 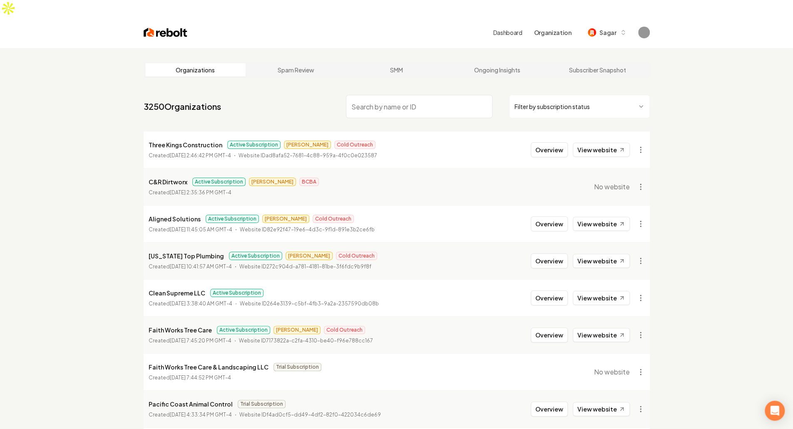 I want to click on a: Spam Review, so click(x=296, y=70).